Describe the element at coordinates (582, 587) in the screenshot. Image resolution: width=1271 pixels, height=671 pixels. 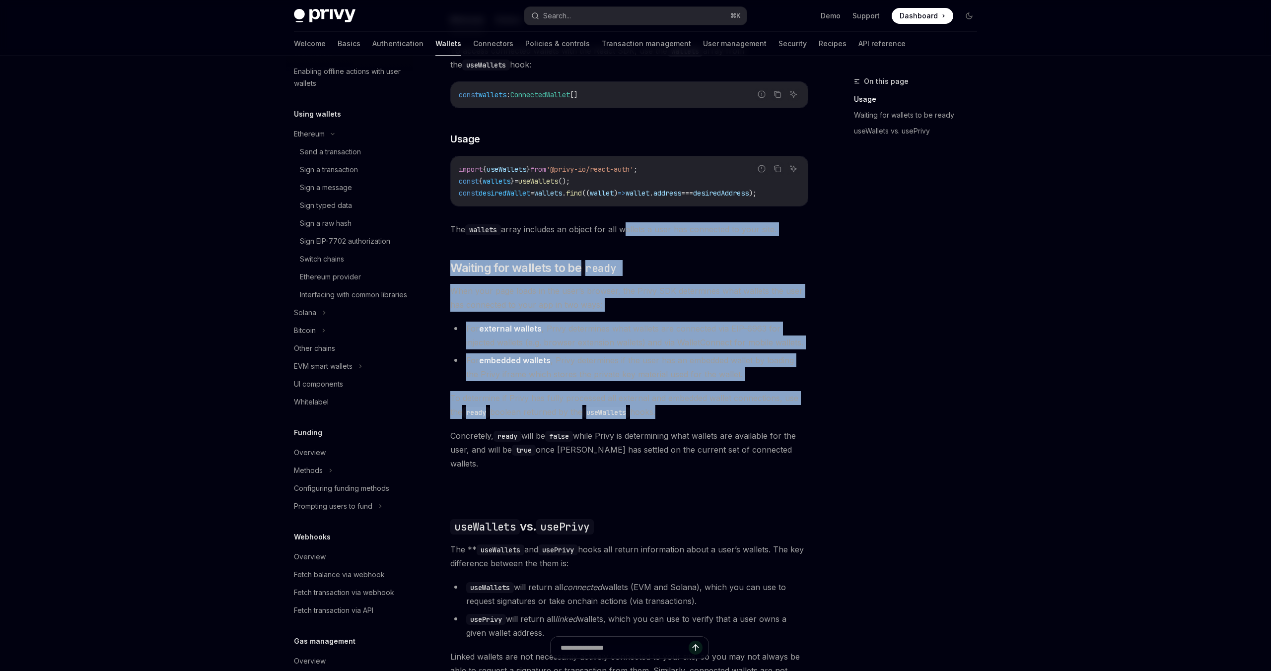
I see `em: connected` at that location.